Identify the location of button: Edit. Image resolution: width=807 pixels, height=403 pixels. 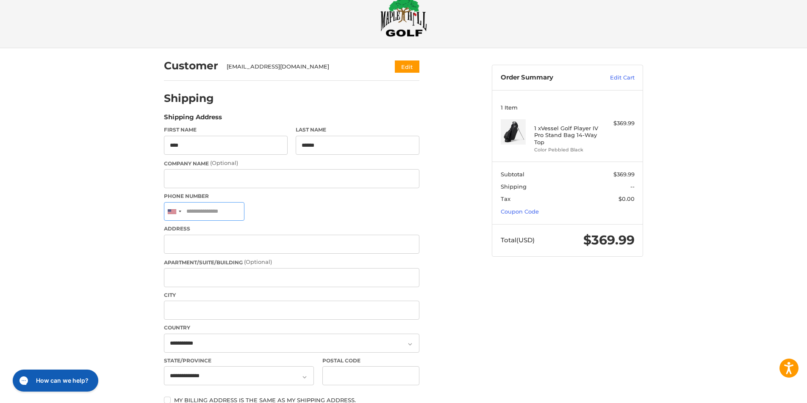
(407, 66).